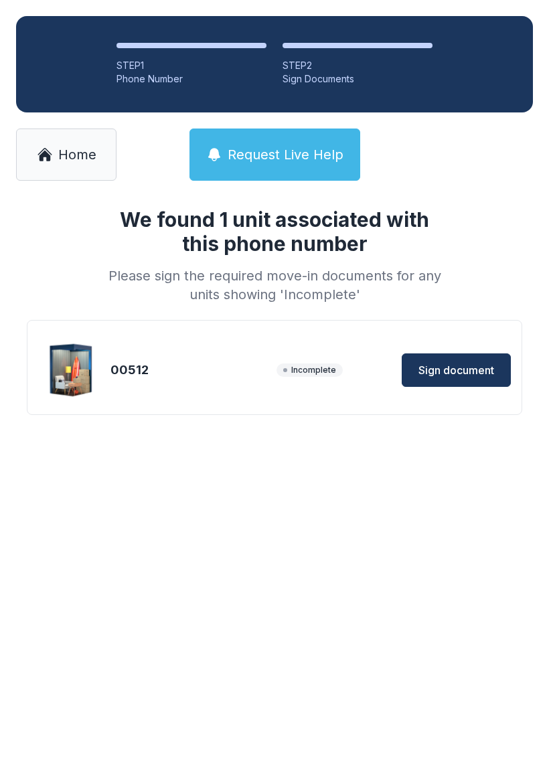 The height and width of the screenshot is (757, 549). What do you see at coordinates (274, 231) in the screenshot?
I see `h1: We found 1 unit associated with this phone number` at bounding box center [274, 231].